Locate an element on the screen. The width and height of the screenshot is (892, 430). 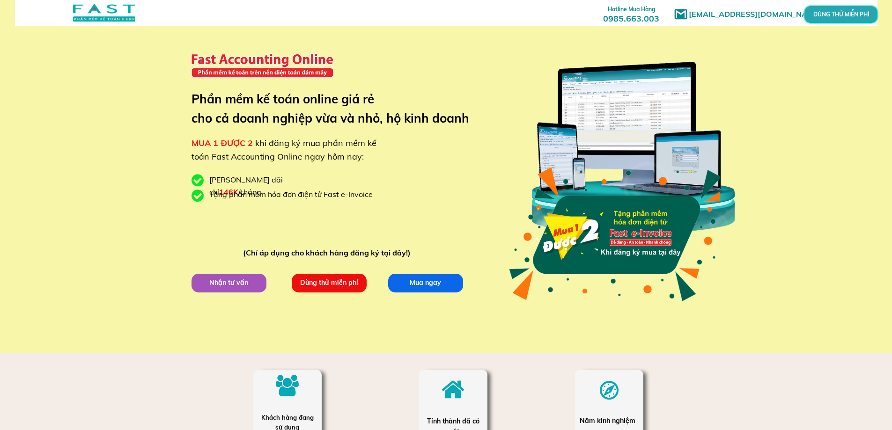
p: Dùng thử miễn phí is located at coordinates (329, 283).